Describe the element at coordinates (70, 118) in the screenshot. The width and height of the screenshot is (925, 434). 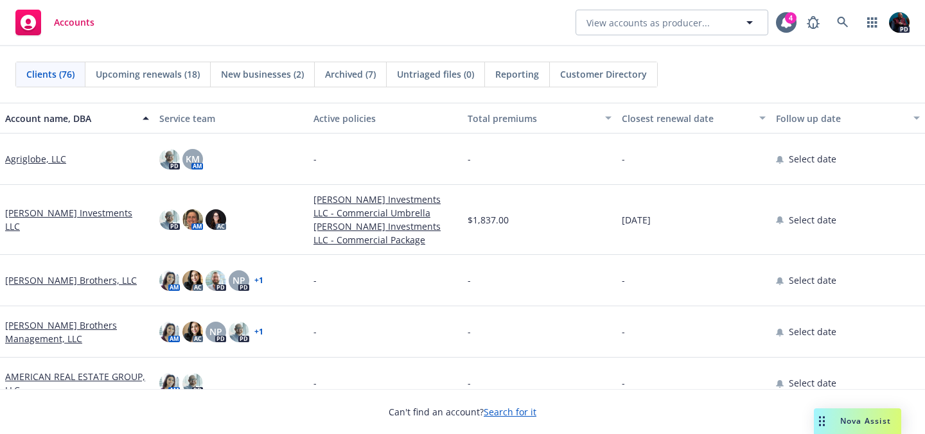
I see `div: Account name, DBA` at that location.